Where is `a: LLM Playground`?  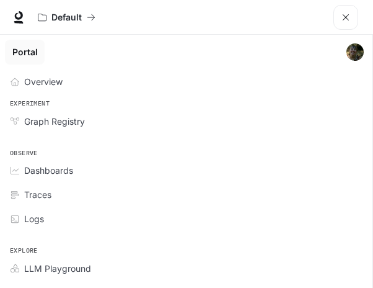 a: LLM Playground is located at coordinates (186, 268).